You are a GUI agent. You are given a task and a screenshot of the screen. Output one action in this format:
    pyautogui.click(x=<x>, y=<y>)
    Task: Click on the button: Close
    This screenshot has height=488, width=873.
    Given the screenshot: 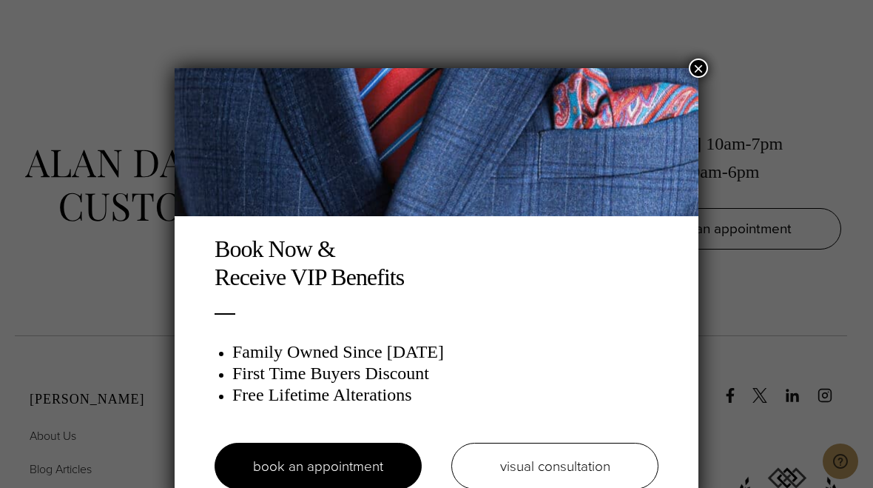 What is the action you would take?
    pyautogui.click(x=699, y=68)
    